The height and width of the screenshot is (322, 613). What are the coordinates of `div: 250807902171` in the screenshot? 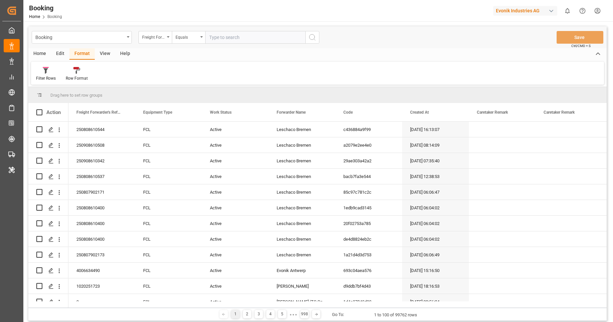 It's located at (102, 192).